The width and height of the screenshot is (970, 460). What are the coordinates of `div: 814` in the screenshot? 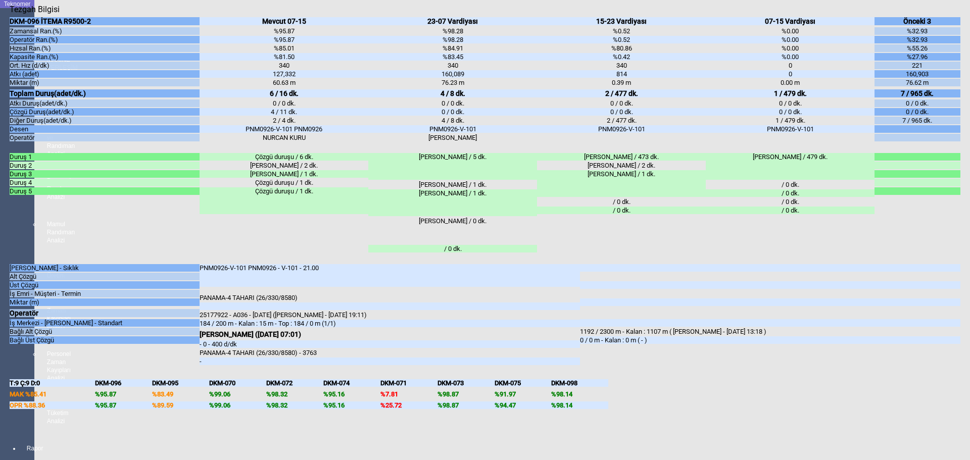 It's located at (622, 74).